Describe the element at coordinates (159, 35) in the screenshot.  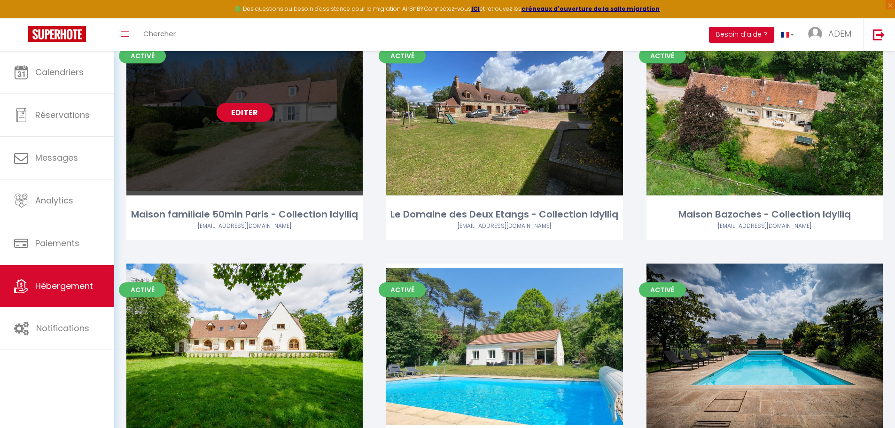
I see `a: Chercher` at that location.